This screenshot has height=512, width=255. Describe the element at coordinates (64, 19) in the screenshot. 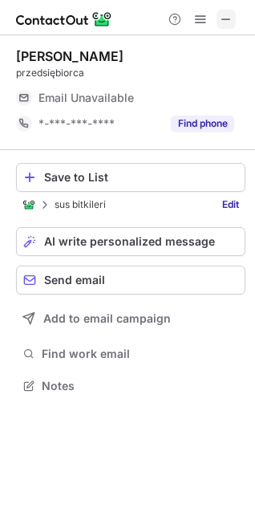

I see `img: ContactOut v5.3.10` at that location.